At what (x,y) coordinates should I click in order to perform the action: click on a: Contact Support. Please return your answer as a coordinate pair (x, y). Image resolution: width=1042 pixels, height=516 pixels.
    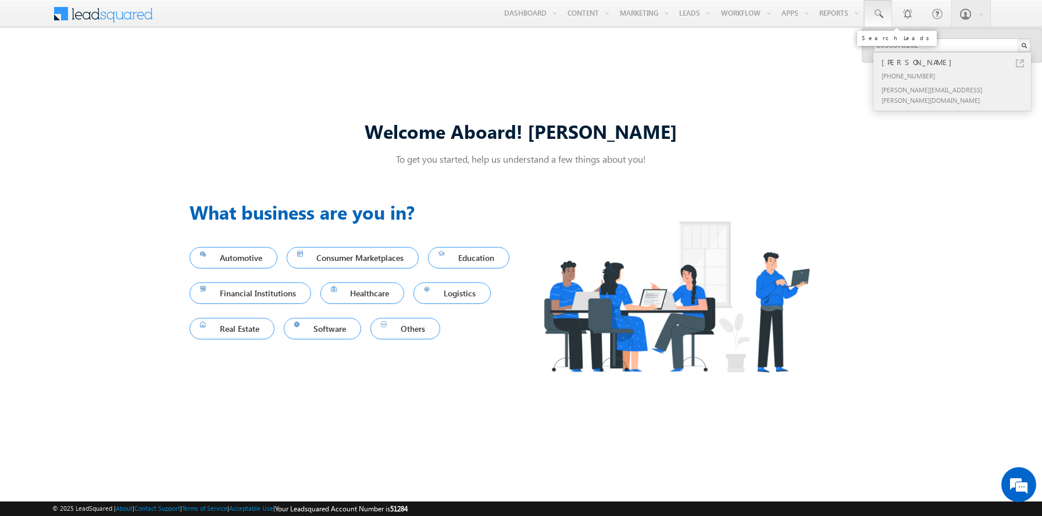
    Looking at the image, I should click on (157, 508).